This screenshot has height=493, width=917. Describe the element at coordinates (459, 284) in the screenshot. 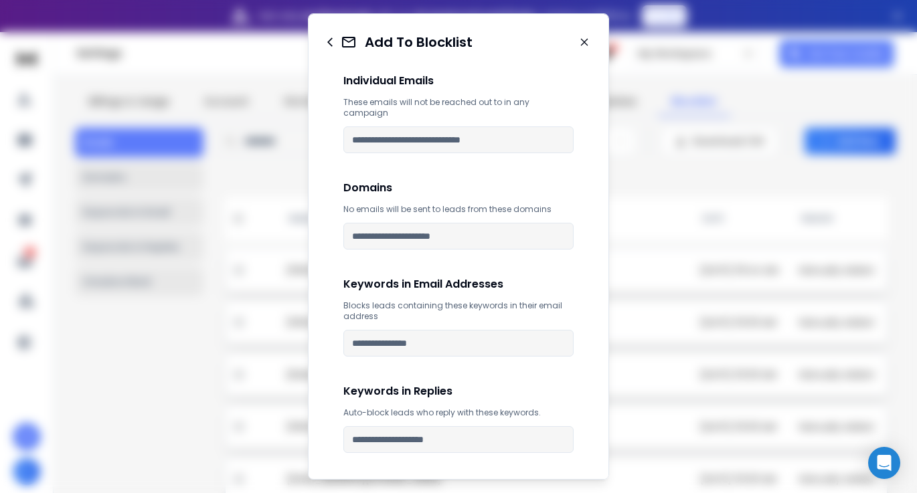

I see `h1: Keywords in Email Addresses` at that location.